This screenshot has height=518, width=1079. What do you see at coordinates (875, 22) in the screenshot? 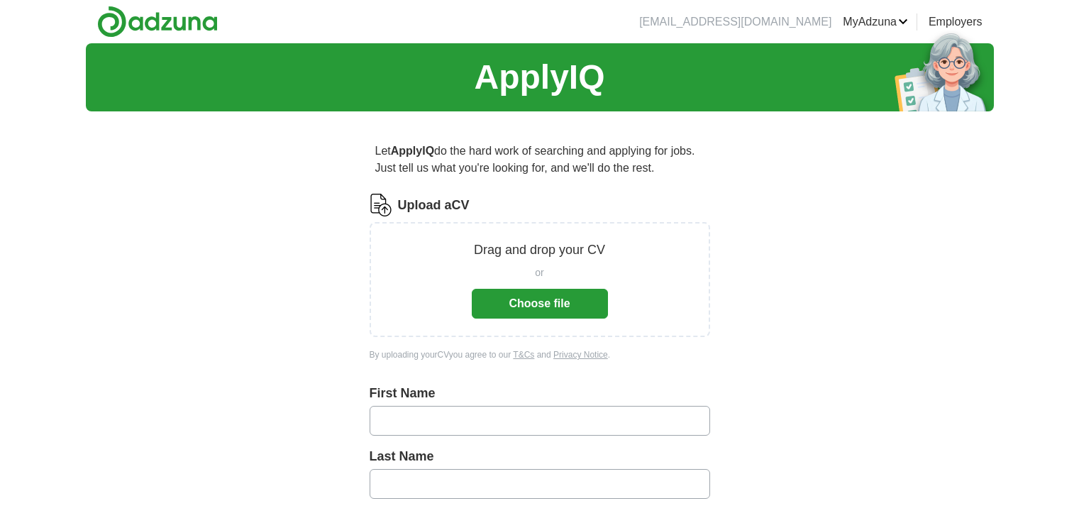
I see `a: MyAdzuna` at bounding box center [875, 22].